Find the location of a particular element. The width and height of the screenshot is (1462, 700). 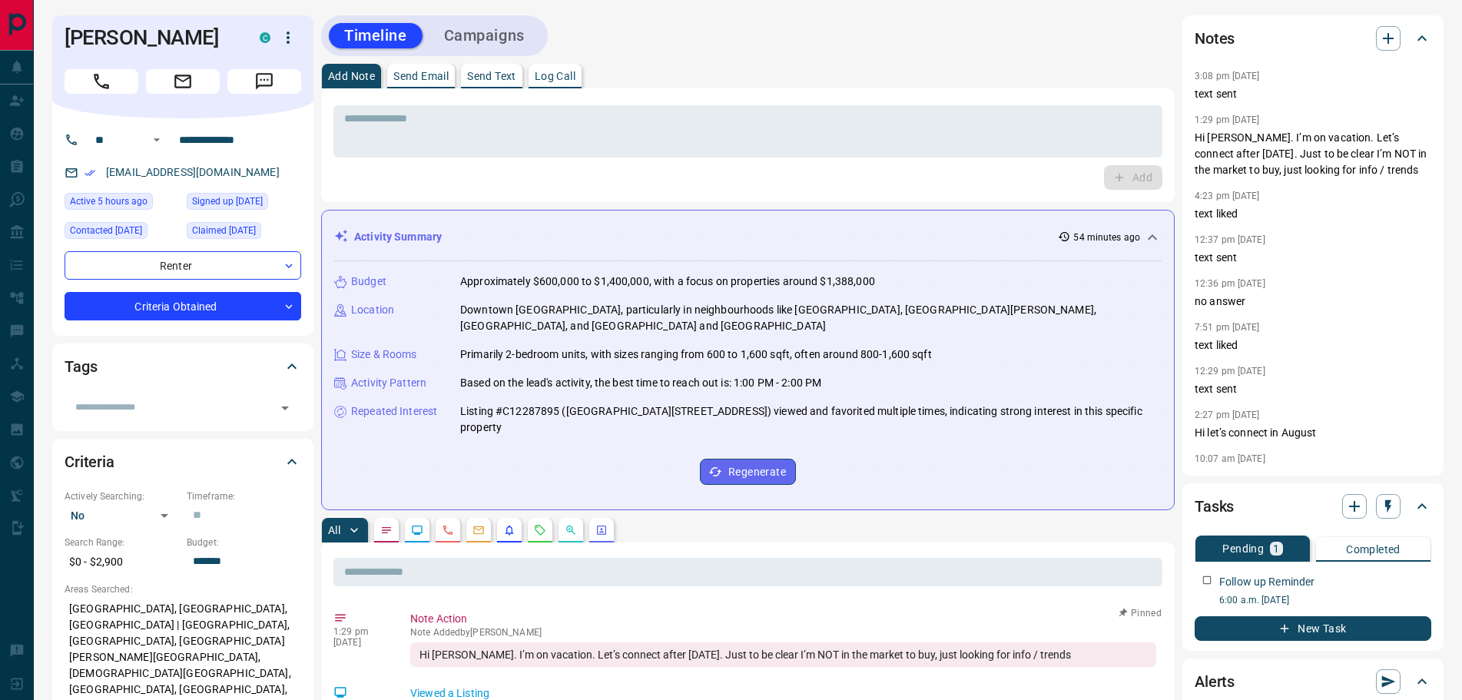

div: No is located at coordinates (121, 515).